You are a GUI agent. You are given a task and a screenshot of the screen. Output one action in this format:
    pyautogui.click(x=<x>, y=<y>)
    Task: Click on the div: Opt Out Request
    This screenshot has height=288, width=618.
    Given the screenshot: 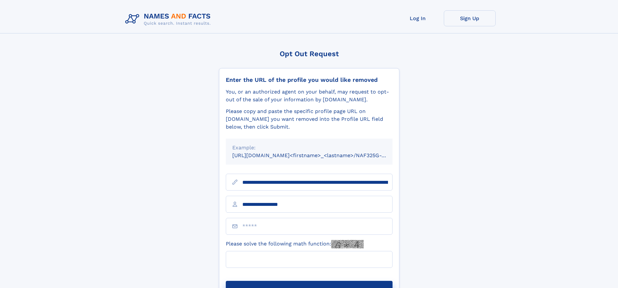 What is the action you would take?
    pyautogui.click(x=309, y=54)
    